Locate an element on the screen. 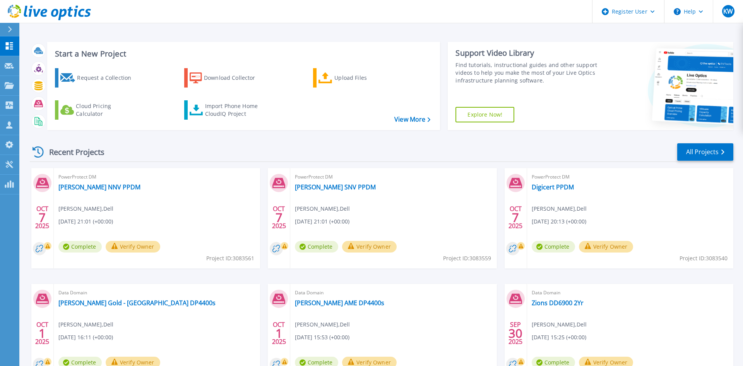  span: Project ID: 3083540 is located at coordinates (704, 258).